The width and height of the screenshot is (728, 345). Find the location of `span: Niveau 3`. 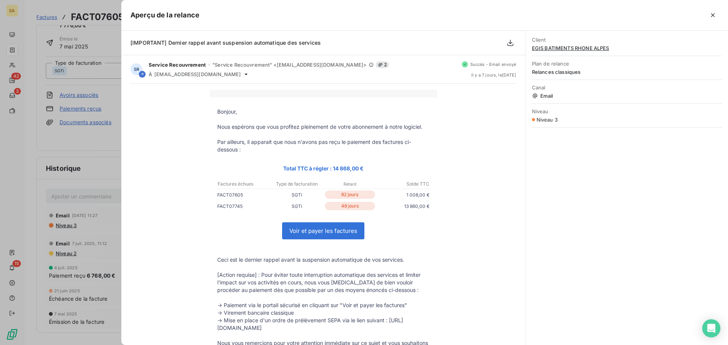

span: Niveau 3 is located at coordinates (547, 120).